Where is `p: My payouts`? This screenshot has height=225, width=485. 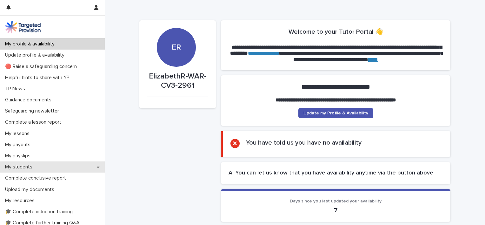
p: My payouts is located at coordinates (19, 144).